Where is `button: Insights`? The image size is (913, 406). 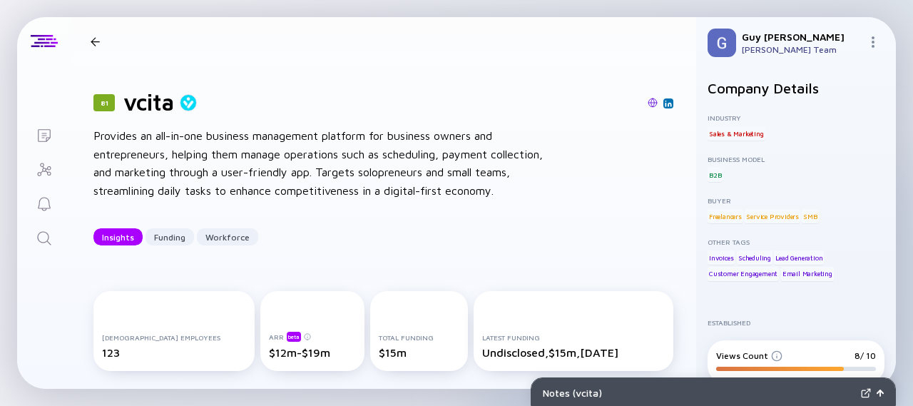
button: Insights is located at coordinates (118, 237).